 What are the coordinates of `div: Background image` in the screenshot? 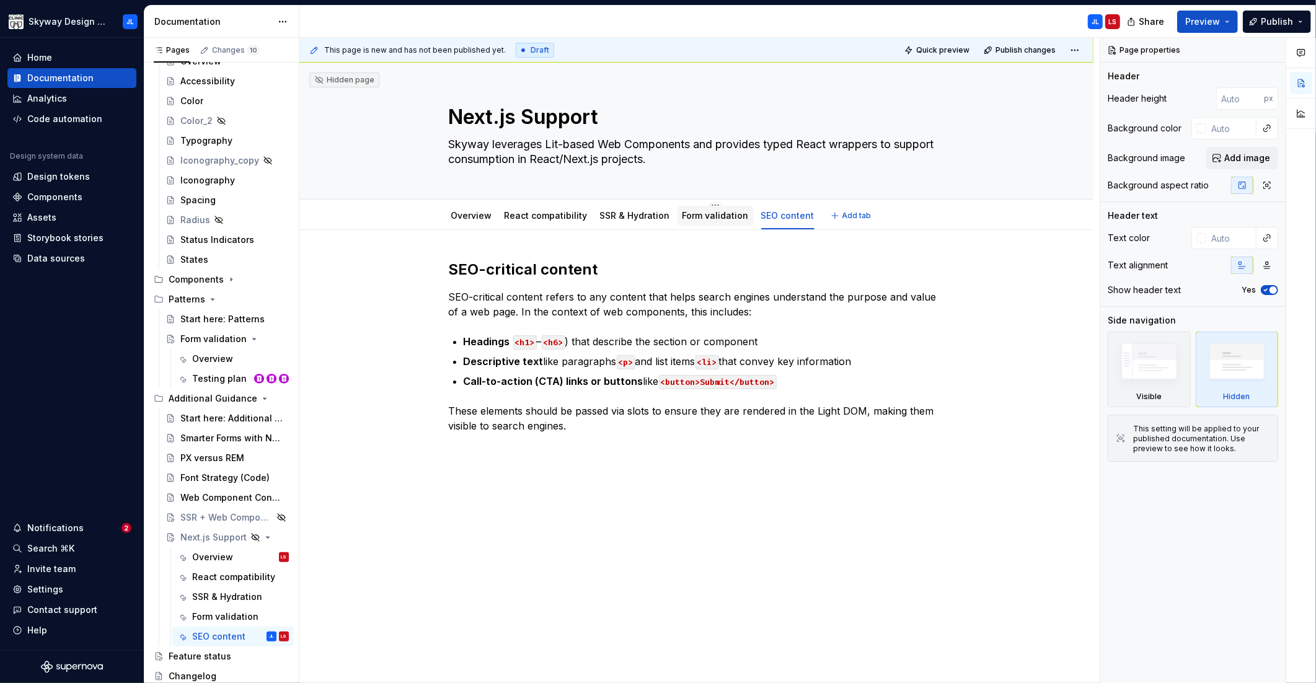 It's located at (1146, 158).